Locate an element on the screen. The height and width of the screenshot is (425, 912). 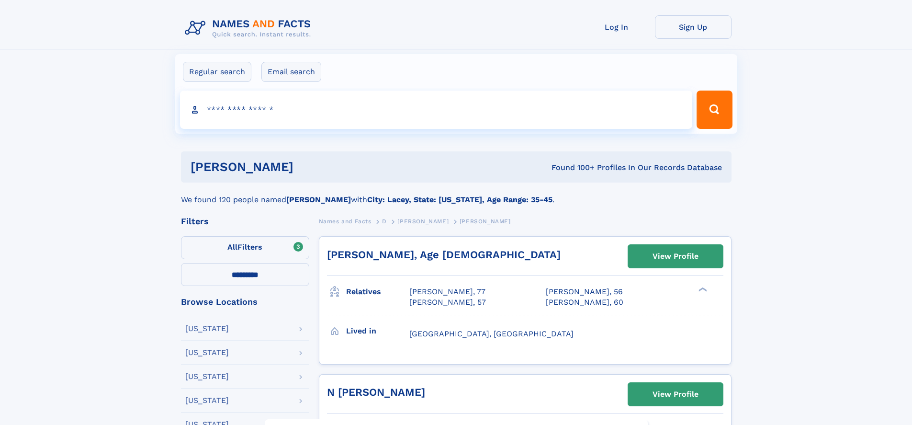
button: Search Button is located at coordinates (714, 110).